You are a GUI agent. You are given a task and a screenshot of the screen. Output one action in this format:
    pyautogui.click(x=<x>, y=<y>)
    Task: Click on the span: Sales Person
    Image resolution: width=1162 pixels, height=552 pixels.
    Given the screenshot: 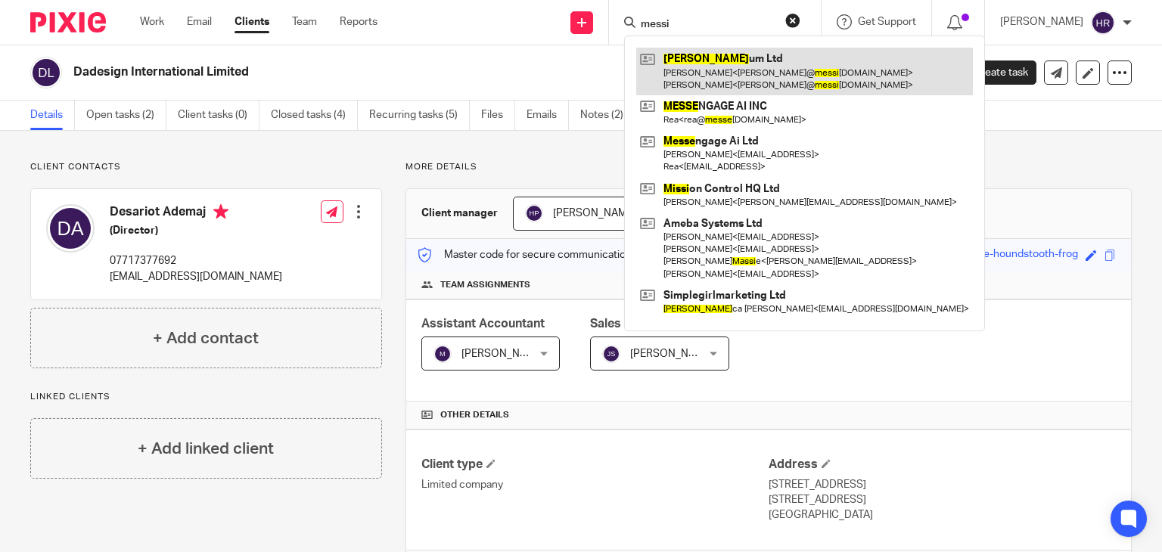 What is the action you would take?
    pyautogui.click(x=627, y=324)
    